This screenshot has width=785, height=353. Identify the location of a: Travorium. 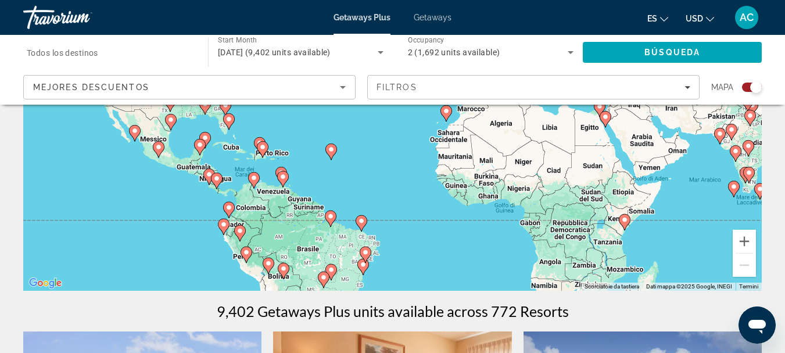
(81, 17).